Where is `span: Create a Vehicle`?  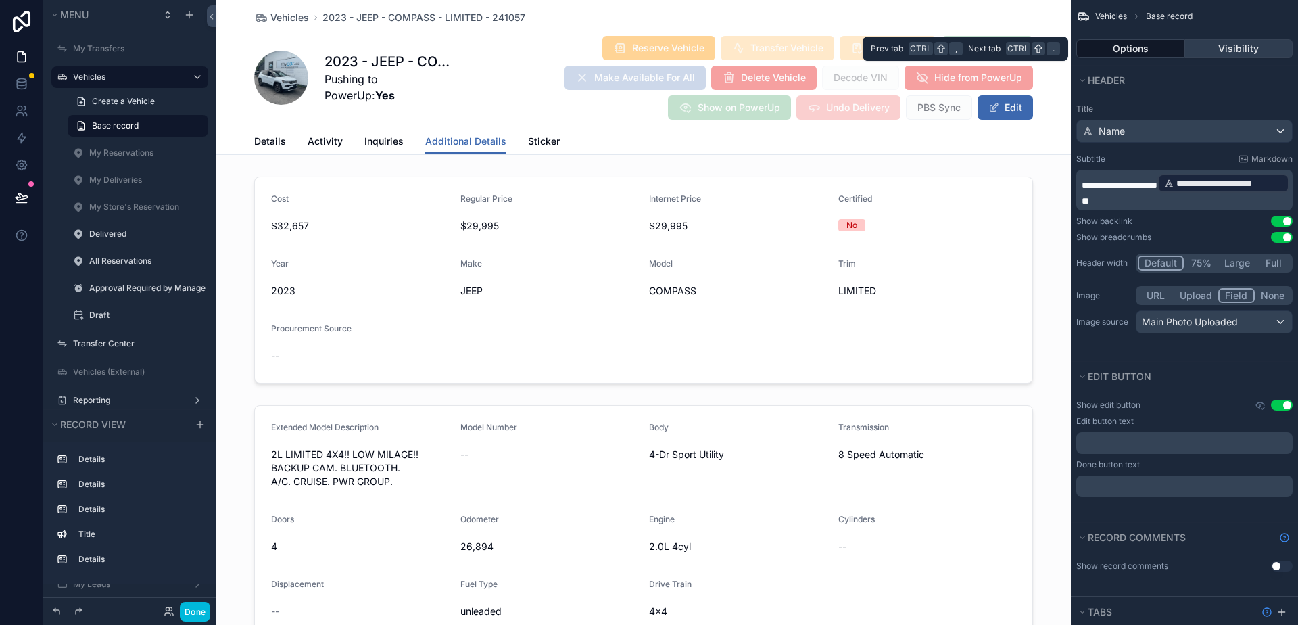
span: Create a Vehicle is located at coordinates (123, 101).